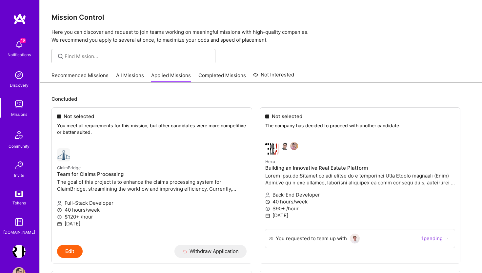 The image size is (482, 273). What do you see at coordinates (152, 202) in the screenshot?
I see `p: Full-Stack Developer` at bounding box center [152, 202].